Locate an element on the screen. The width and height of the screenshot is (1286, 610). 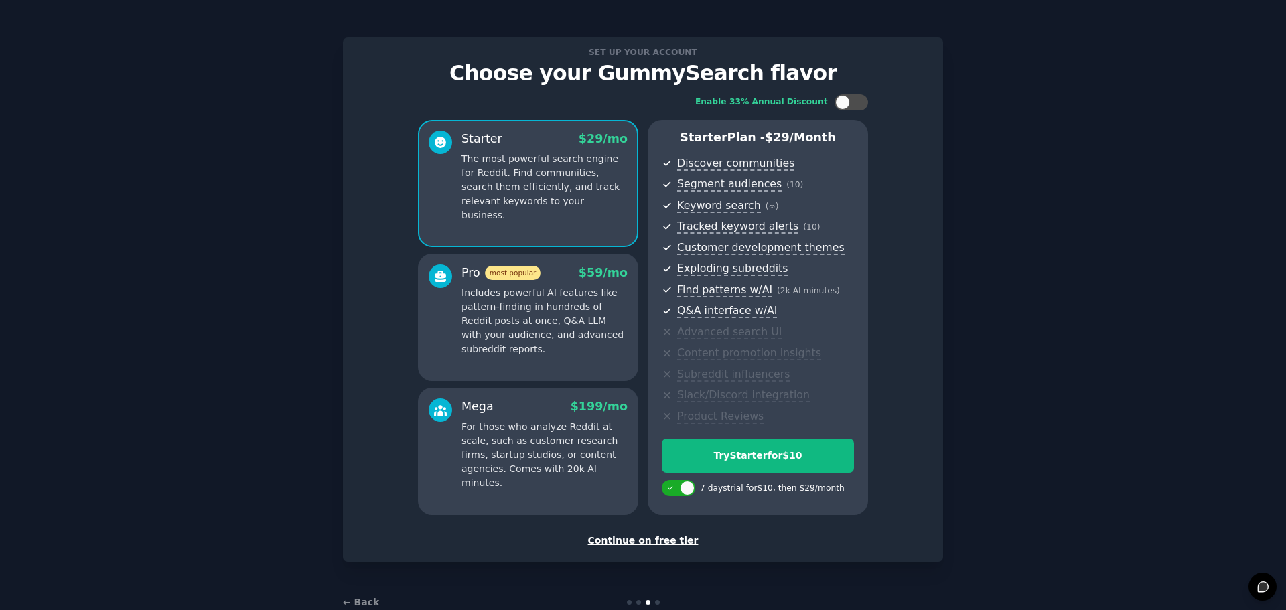
span: $ 29 /month is located at coordinates (800, 137).